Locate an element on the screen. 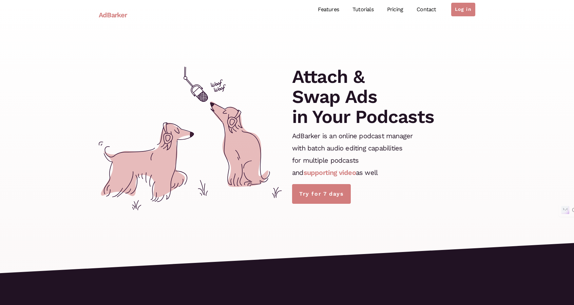 The width and height of the screenshot is (574, 305). img: cover.svg is located at coordinates (190, 138).